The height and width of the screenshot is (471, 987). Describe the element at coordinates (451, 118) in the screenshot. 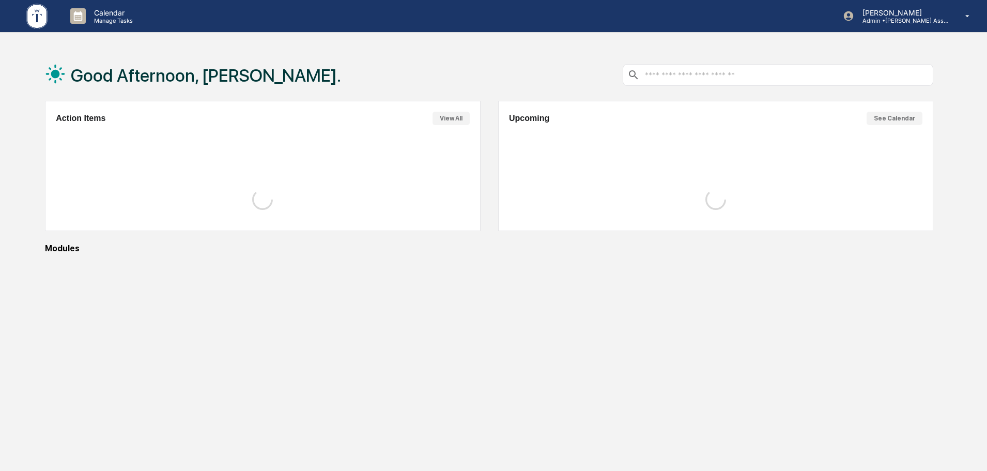

I see `a: View All` at that location.